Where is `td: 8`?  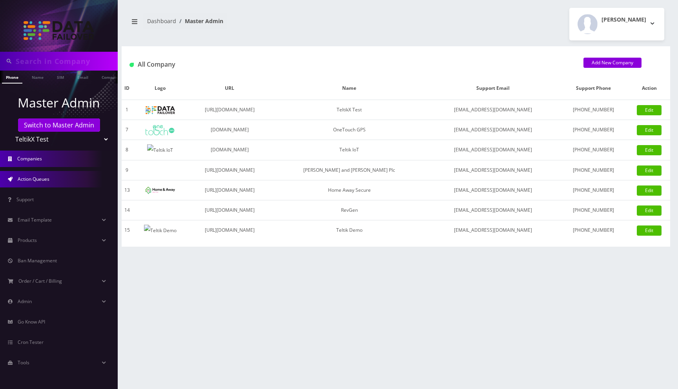 td: 8 is located at coordinates (127, 150).